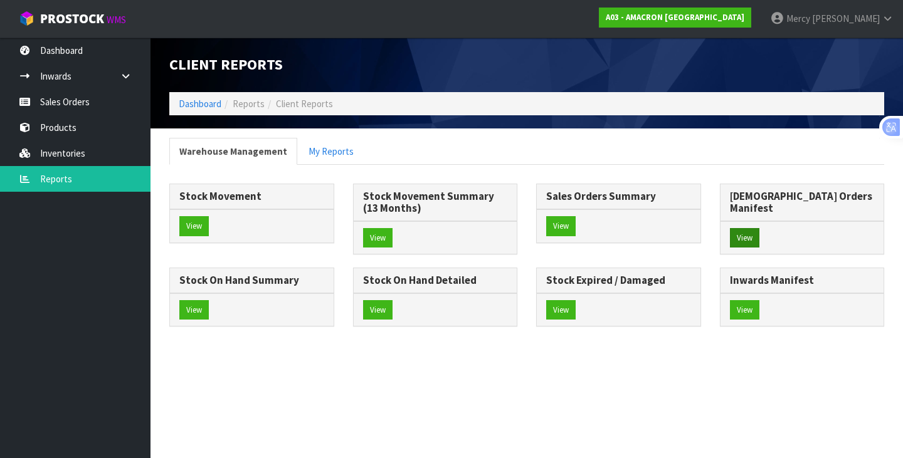 The height and width of the screenshot is (458, 903). What do you see at coordinates (331, 151) in the screenshot?
I see `a: My Reports` at bounding box center [331, 151].